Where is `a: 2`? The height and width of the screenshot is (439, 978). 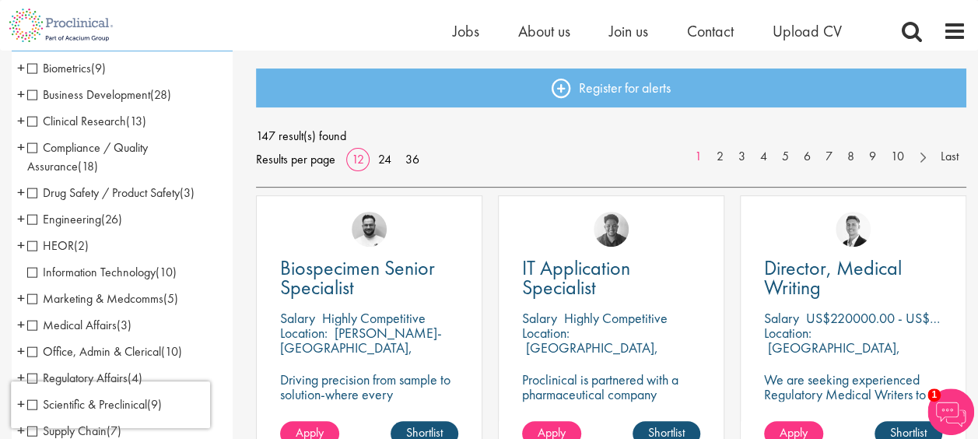
a: 2 is located at coordinates (719, 156).